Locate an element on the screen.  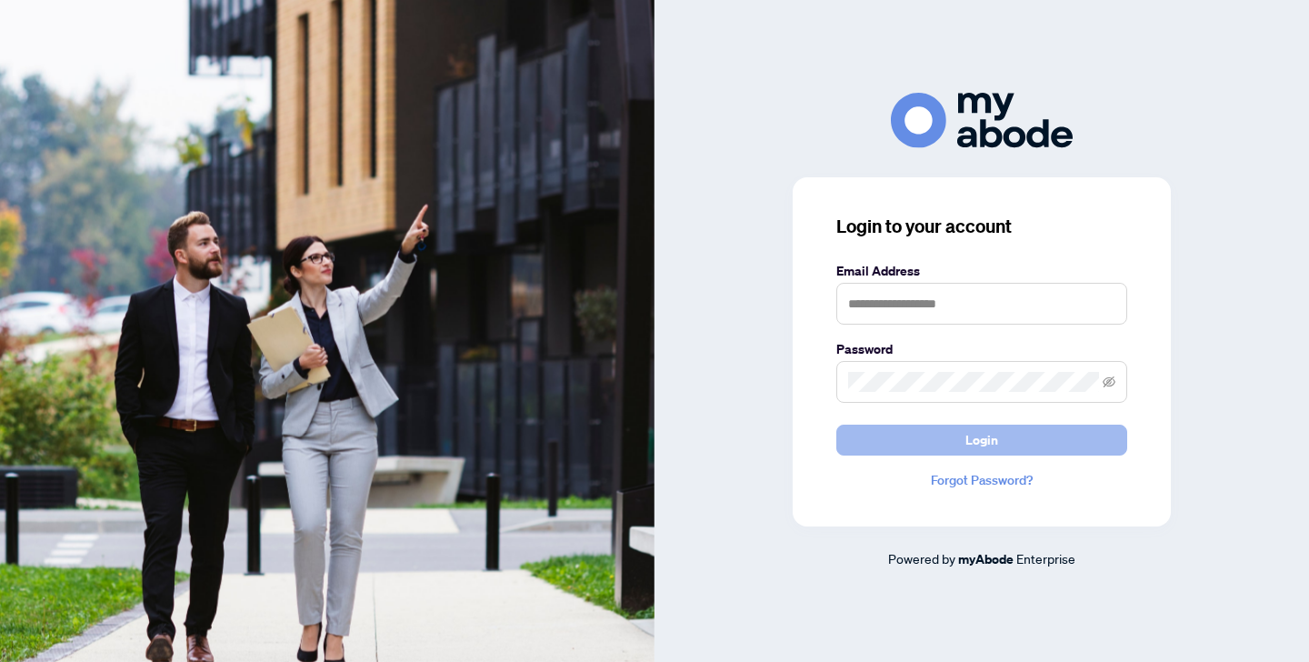
span: Powered by is located at coordinates (922, 558).